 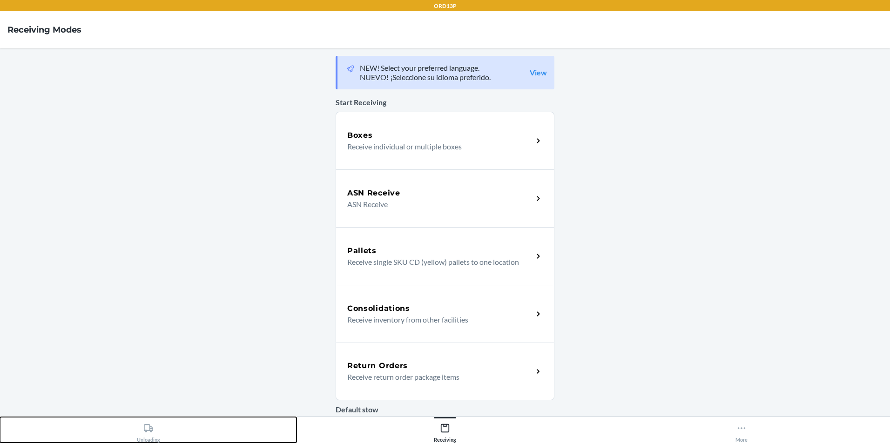 I want to click on a: ConsolidationsReceive inventory from other facilities, so click(x=445, y=314).